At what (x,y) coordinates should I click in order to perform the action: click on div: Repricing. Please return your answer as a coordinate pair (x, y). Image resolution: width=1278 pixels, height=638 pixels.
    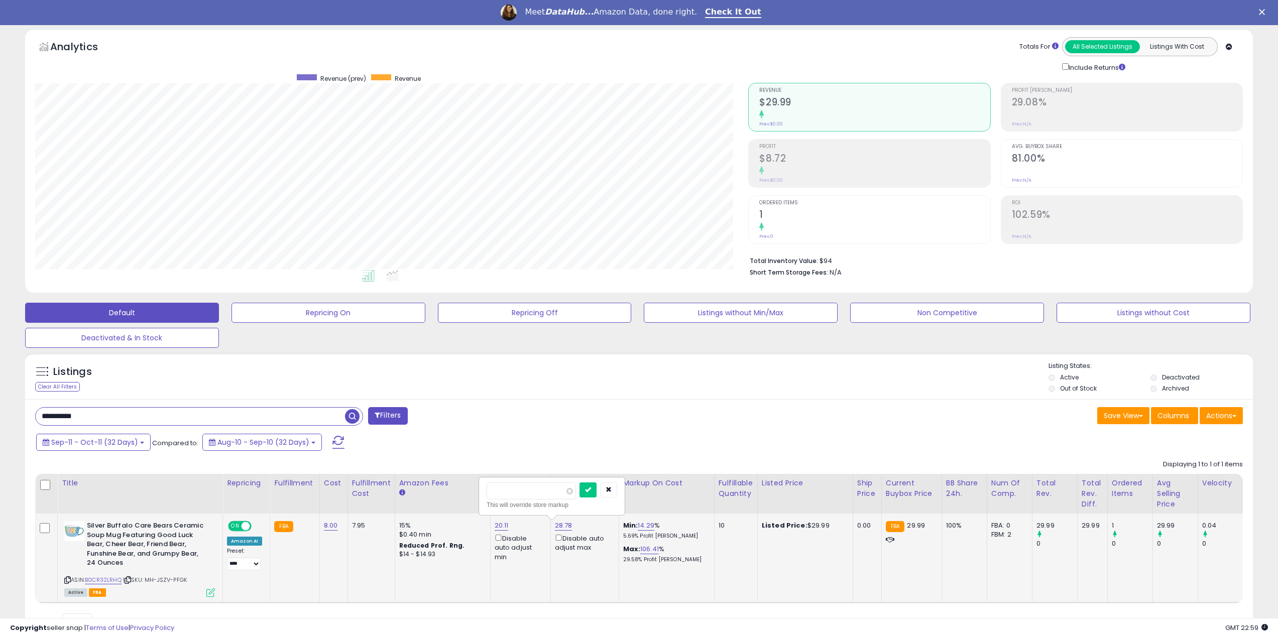
    Looking at the image, I should click on (246, 483).